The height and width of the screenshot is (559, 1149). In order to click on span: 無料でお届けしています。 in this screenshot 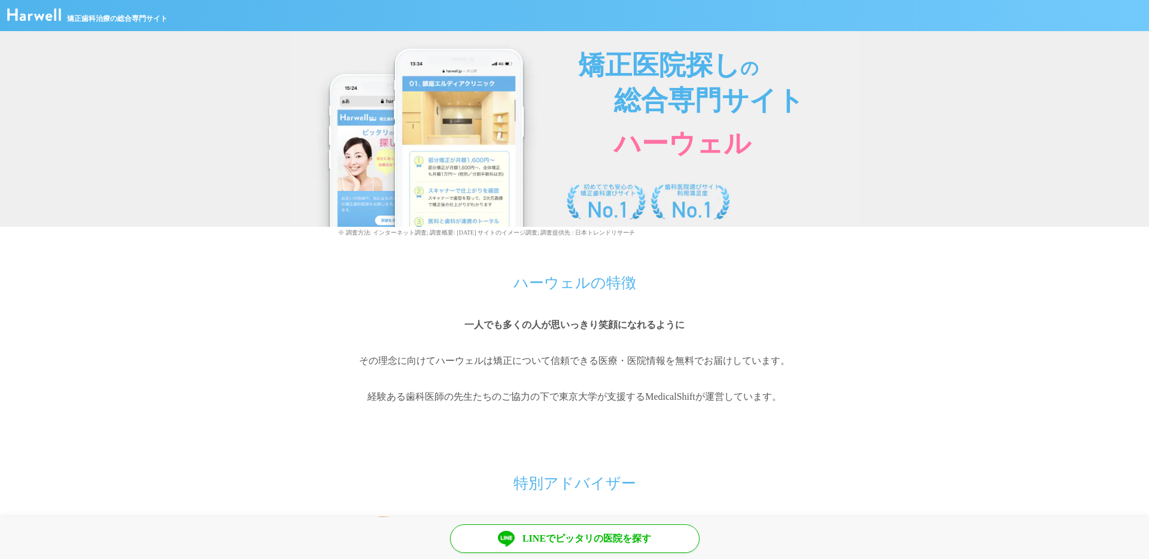, I will do `click(732, 361)`.